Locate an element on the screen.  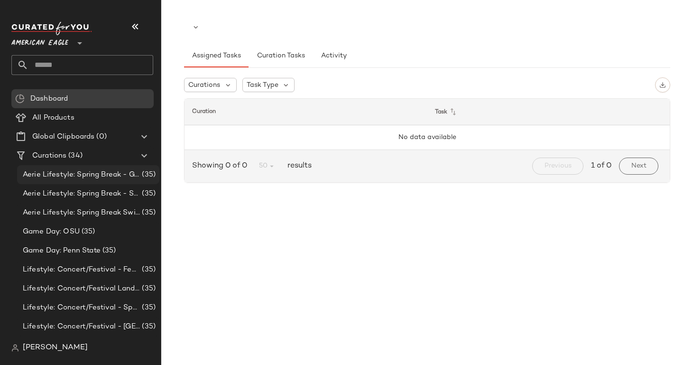
span: Lifestyle: Concert/Festival - Sporty is located at coordinates (81, 308).